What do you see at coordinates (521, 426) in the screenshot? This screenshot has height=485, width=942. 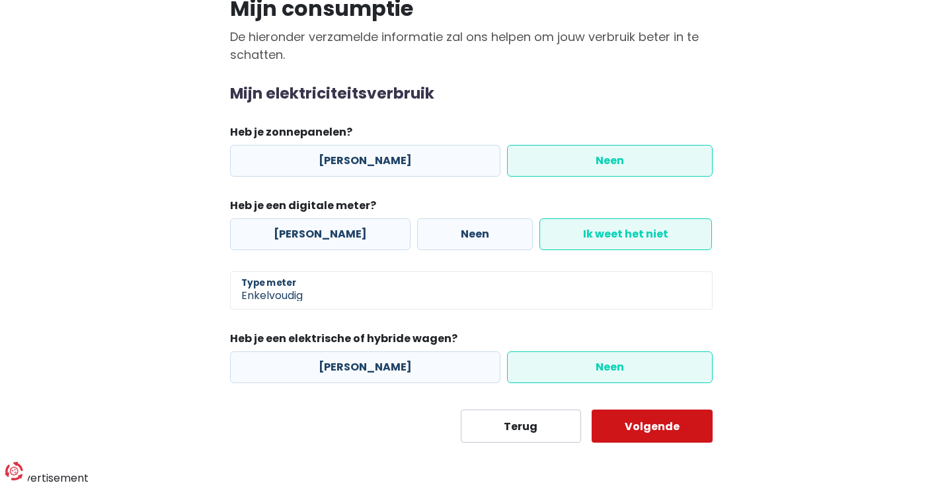 I see `button: Terug` at bounding box center [521, 426].